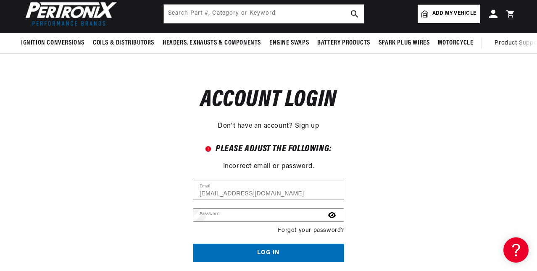  I want to click on span: Motorcycle, so click(456, 43).